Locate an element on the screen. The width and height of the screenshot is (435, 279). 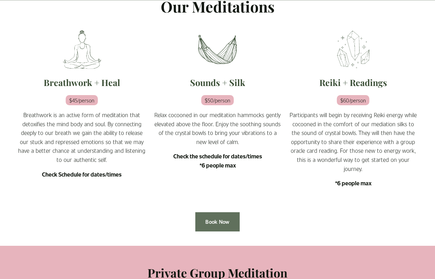
h2: Breathwork + Heal is located at coordinates (82, 82).